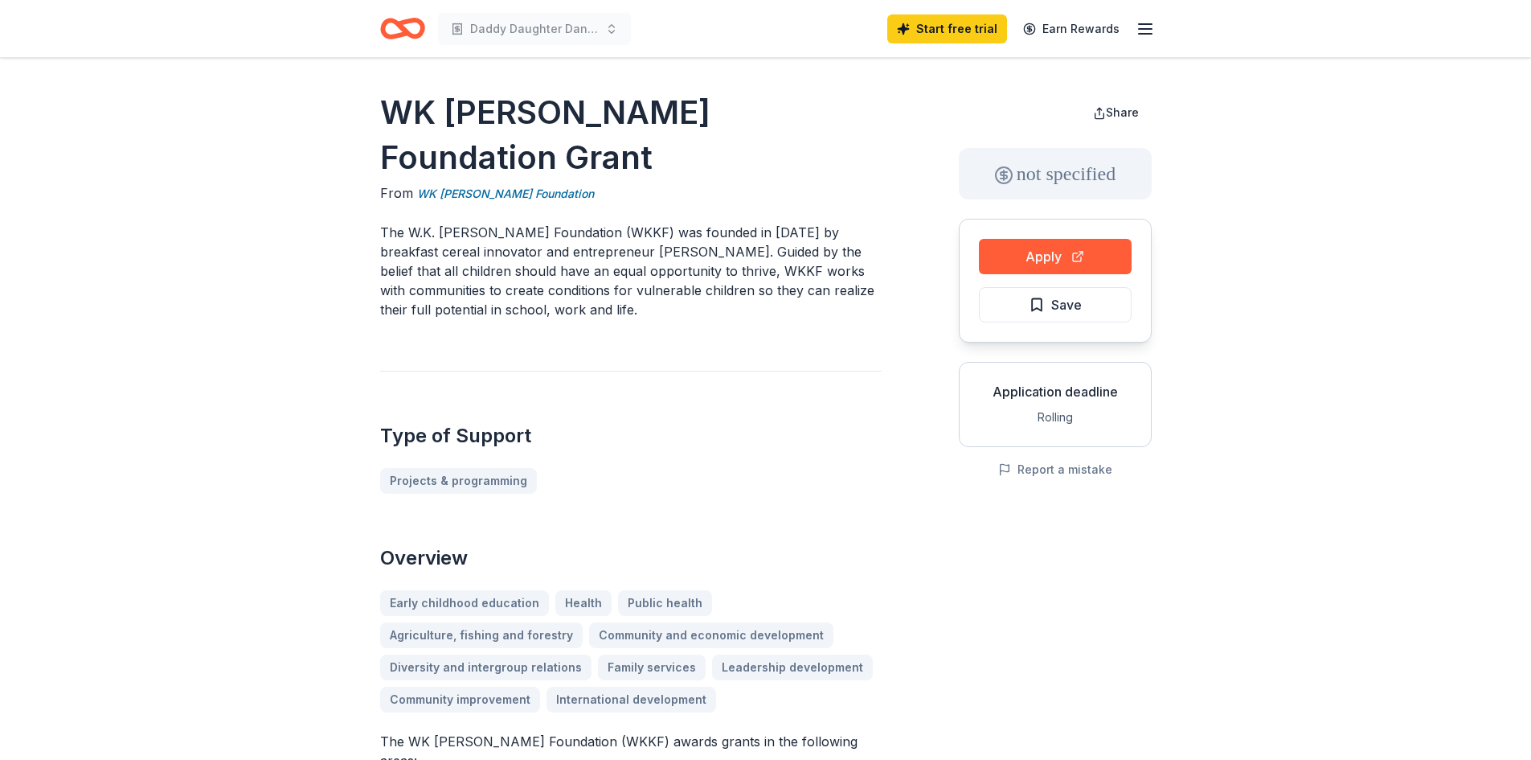 The image size is (1531, 760). What do you see at coordinates (1116, 113) in the screenshot?
I see `button: Share` at bounding box center [1116, 113].